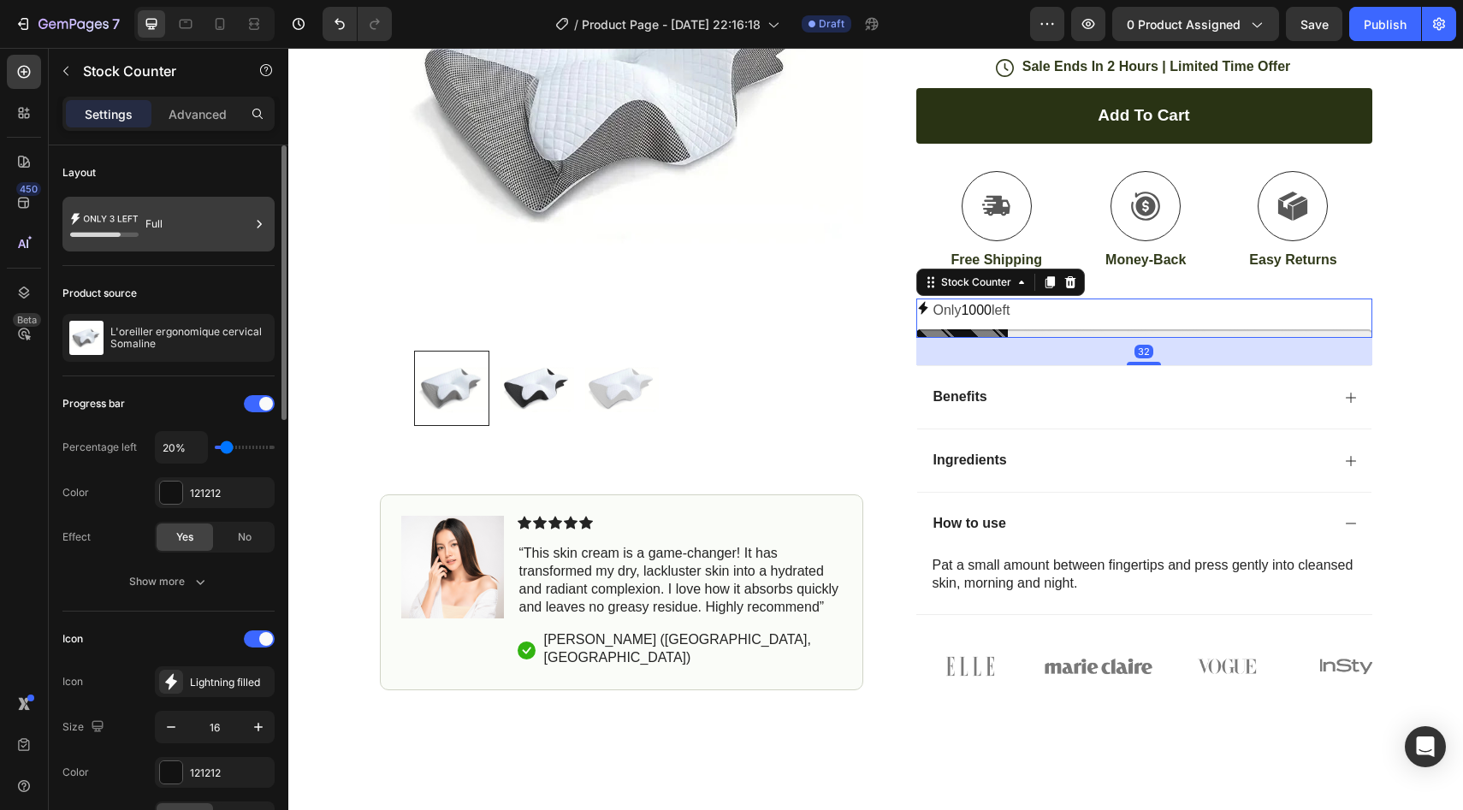 This screenshot has width=1463, height=810. What do you see at coordinates (28, 189) in the screenshot?
I see `div: 450` at bounding box center [28, 189].